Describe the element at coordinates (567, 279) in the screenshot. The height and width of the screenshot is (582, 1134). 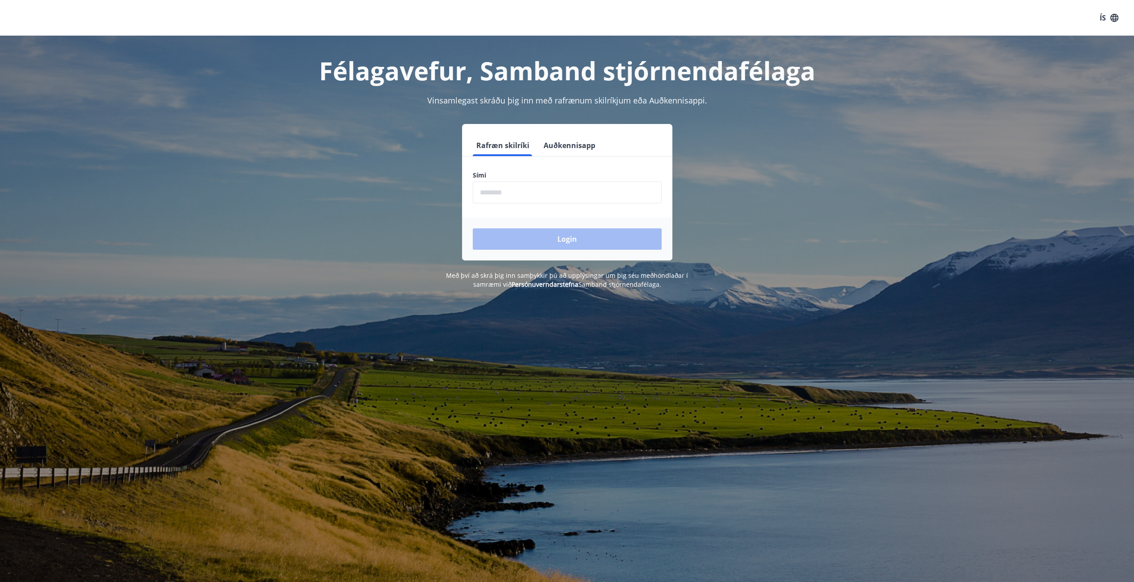
I see `span: Með því að skrá þig inn samþykkir þú að upplýsingar um þig séu meðhöndlaðar í samræmi við Samband...` at that location.